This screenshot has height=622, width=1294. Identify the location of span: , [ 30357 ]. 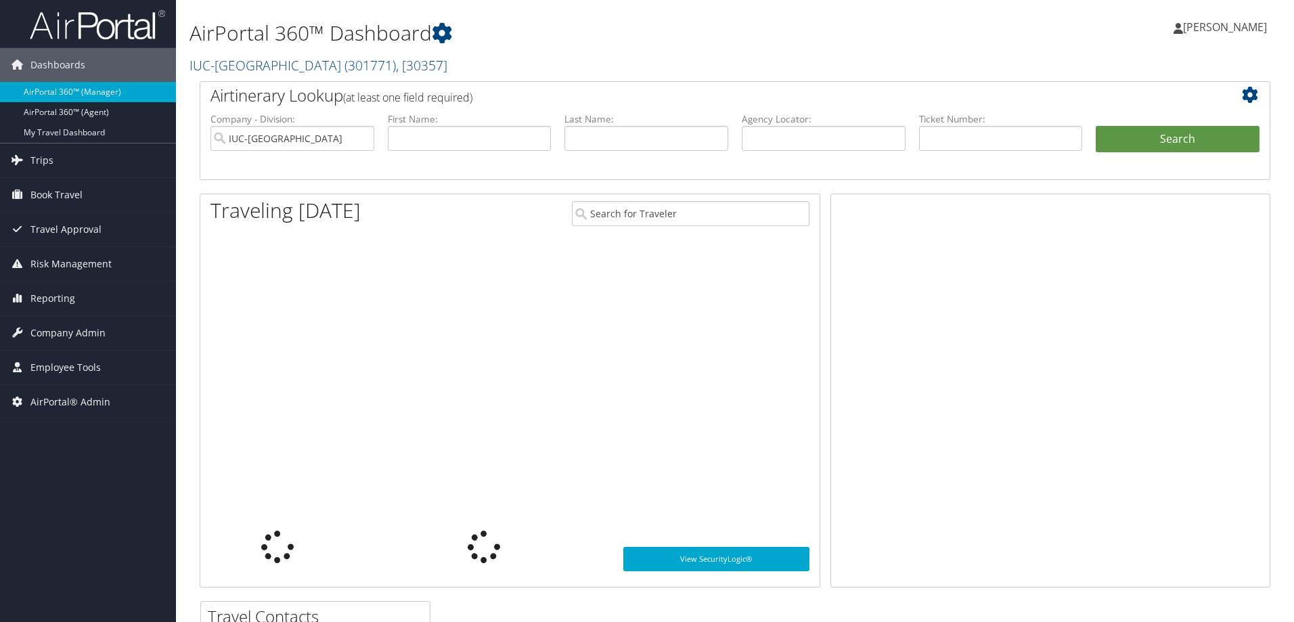
(422, 65).